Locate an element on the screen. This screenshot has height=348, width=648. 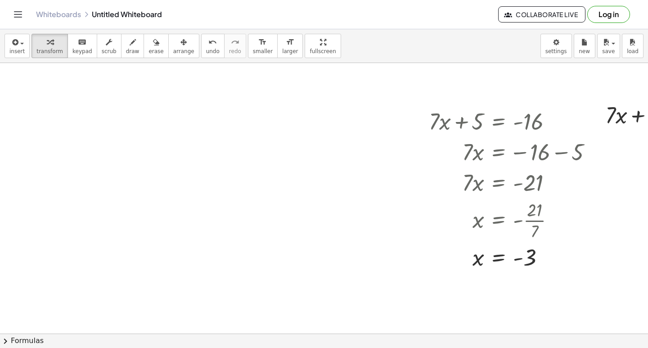
button: Toggle navigation is located at coordinates (18, 14).